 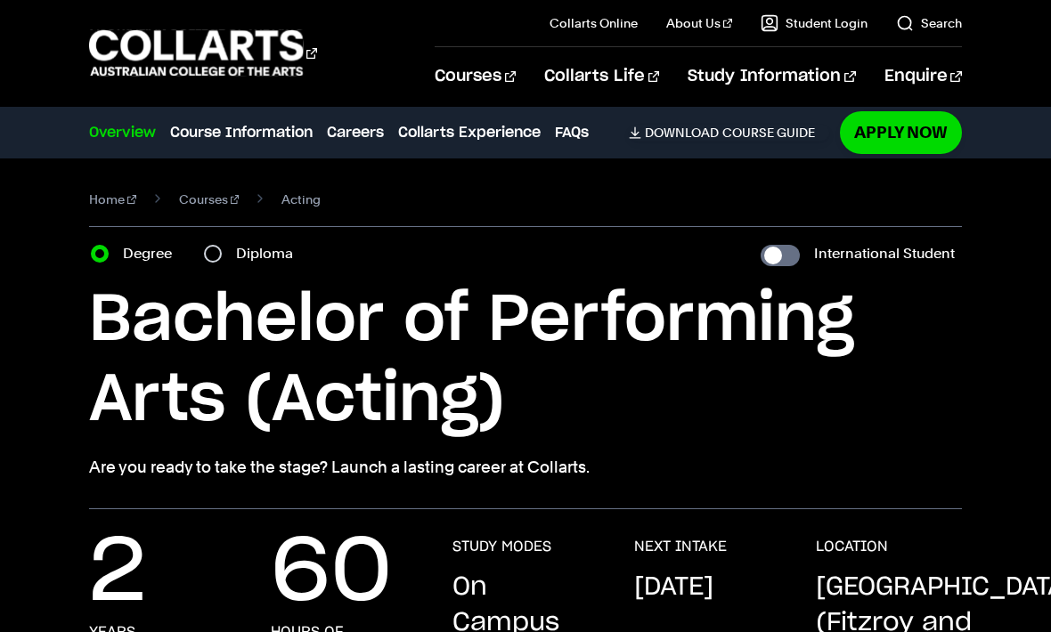 What do you see at coordinates (355, 133) in the screenshot?
I see `a: Careers` at bounding box center [355, 133].